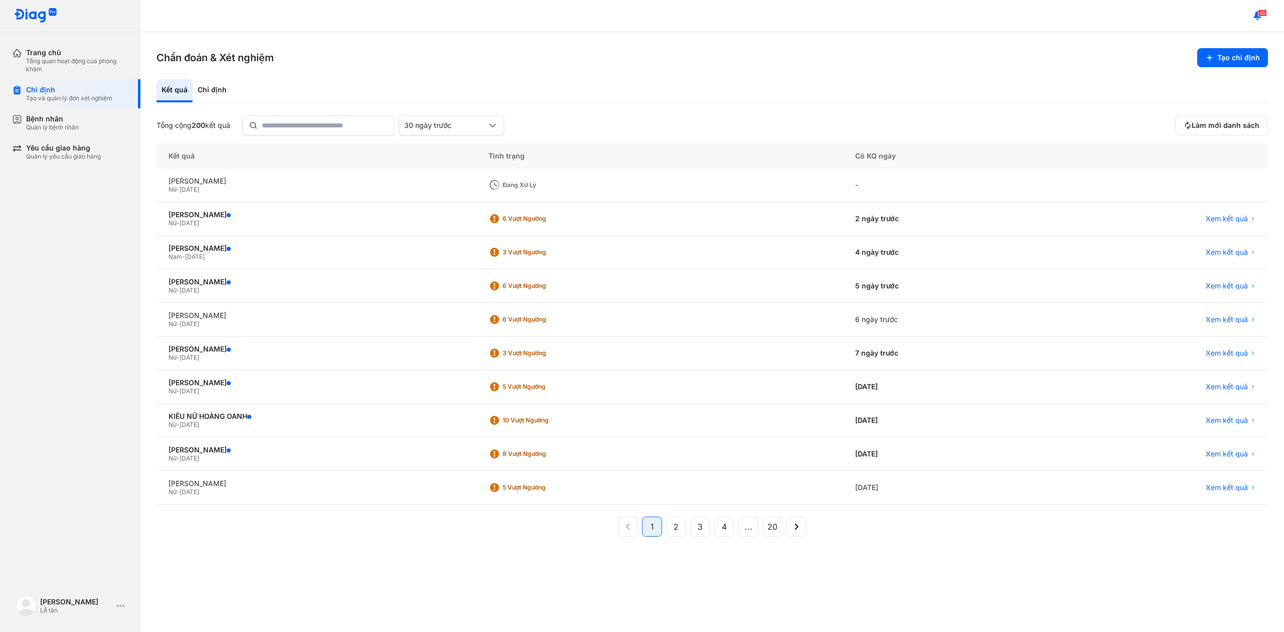 The image size is (1284, 632). What do you see at coordinates (317, 416) in the screenshot?
I see `div: KIỀU NỮ HOÀNG OANH` at bounding box center [317, 416].